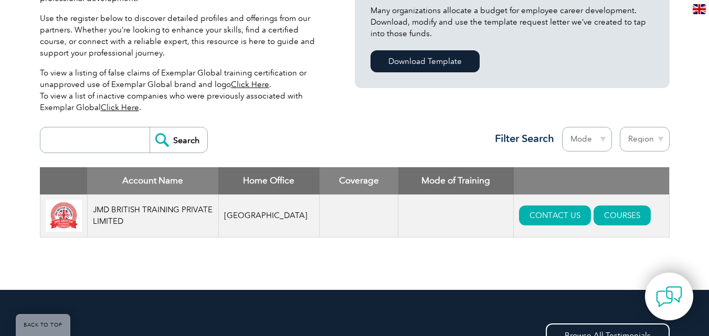 The height and width of the screenshot is (336, 709). What do you see at coordinates (669, 297) in the screenshot?
I see `img: contact-chat.png` at bounding box center [669, 297].